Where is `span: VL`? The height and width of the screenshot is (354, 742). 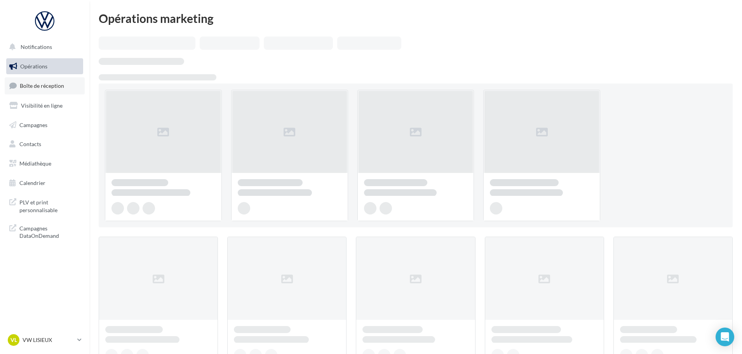
span: VL is located at coordinates (14, 340).